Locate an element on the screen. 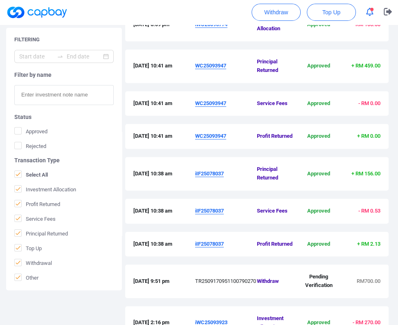 The width and height of the screenshot is (398, 325). input: Start date is located at coordinates (36, 56).